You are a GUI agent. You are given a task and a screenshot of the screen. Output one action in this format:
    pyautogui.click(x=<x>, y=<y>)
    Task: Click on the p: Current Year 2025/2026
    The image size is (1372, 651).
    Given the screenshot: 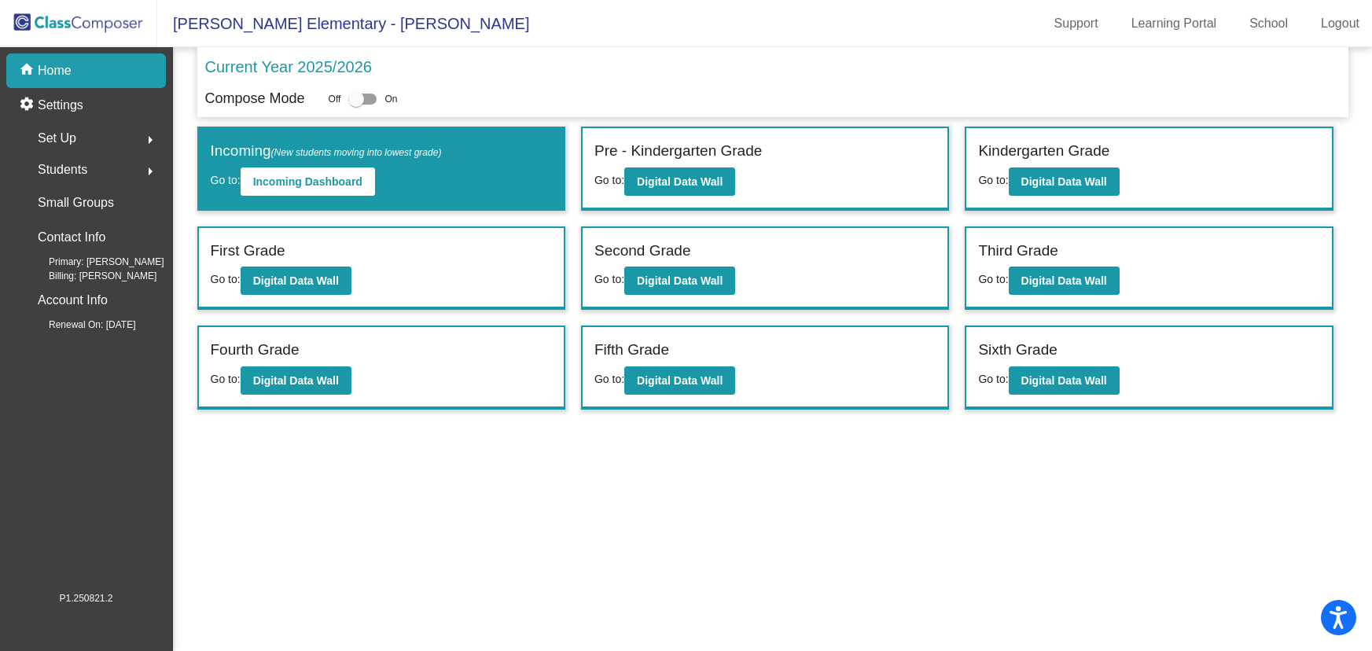 What is the action you would take?
    pyautogui.click(x=289, y=67)
    